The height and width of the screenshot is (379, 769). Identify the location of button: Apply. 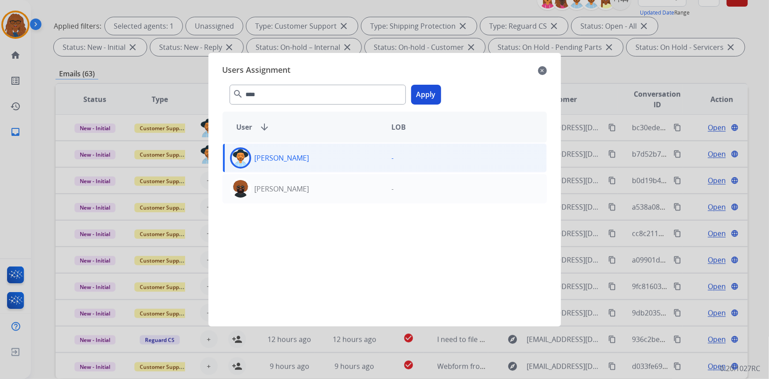
(426, 94).